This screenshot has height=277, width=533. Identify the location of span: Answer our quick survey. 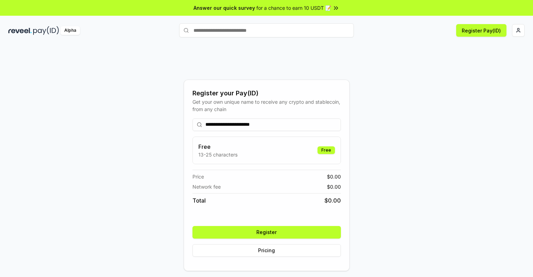
(224, 8).